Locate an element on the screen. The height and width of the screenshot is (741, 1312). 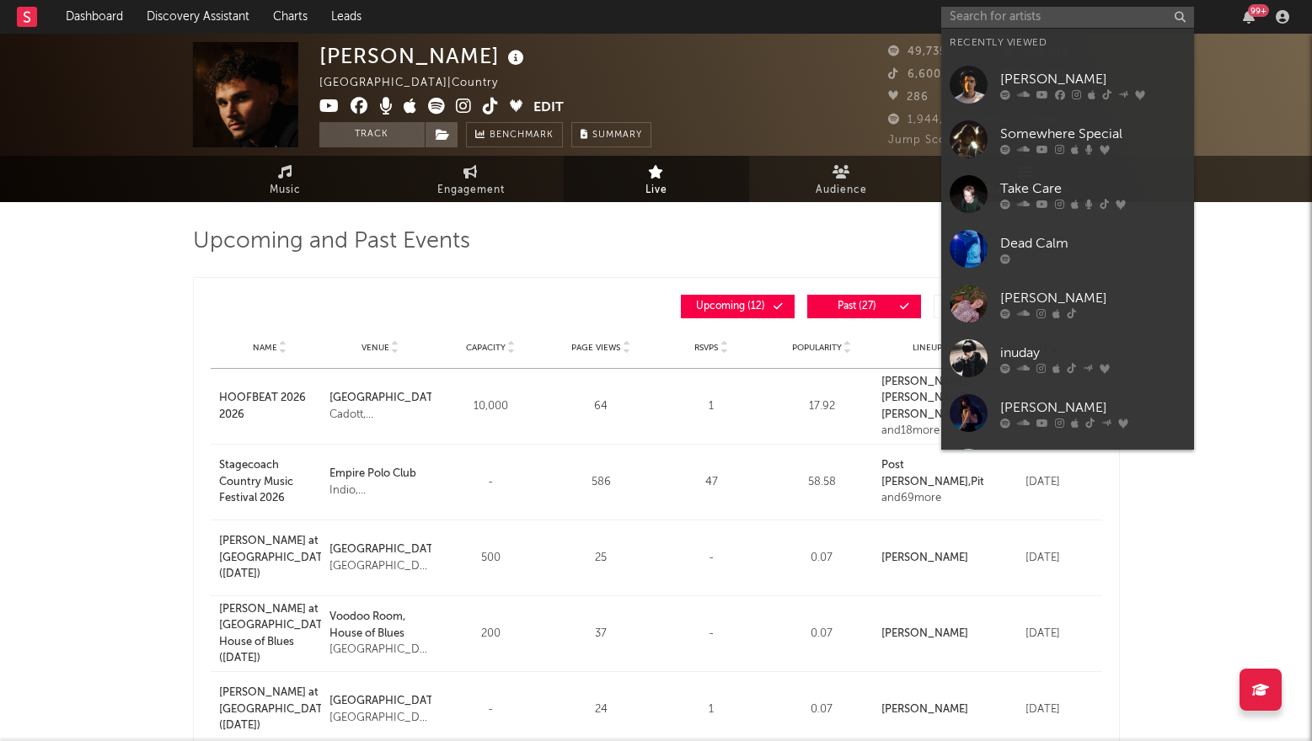
div: Recently Viewed is located at coordinates (1067, 43).